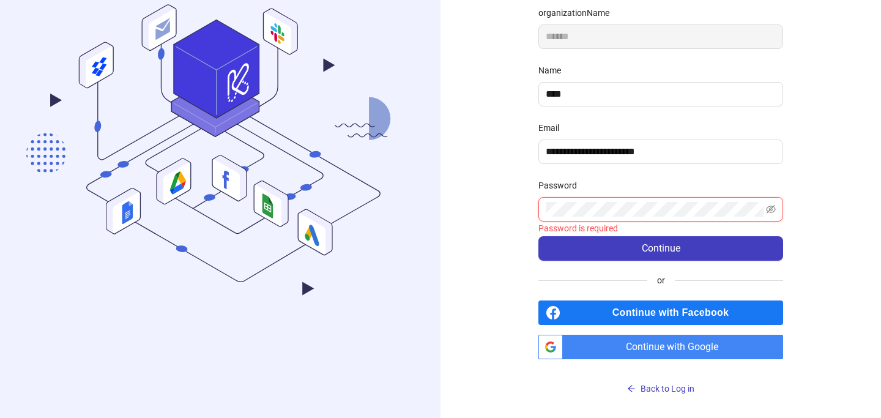 This screenshot has height=418, width=881. What do you see at coordinates (661, 379) in the screenshot?
I see `a: Back to Log in` at bounding box center [661, 379].